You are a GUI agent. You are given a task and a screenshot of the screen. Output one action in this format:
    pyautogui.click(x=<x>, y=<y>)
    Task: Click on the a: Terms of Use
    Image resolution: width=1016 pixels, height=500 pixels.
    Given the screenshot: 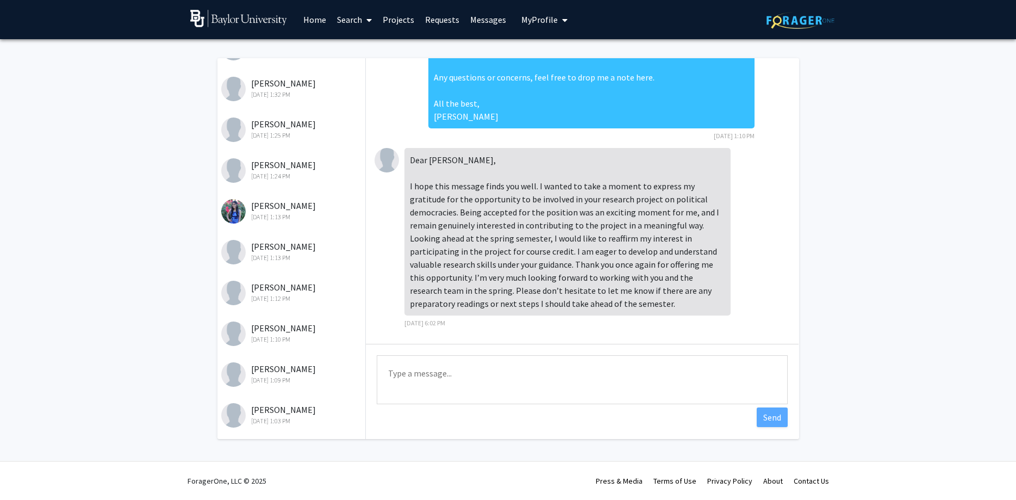 What is the action you would take?
    pyautogui.click(x=675, y=481)
    